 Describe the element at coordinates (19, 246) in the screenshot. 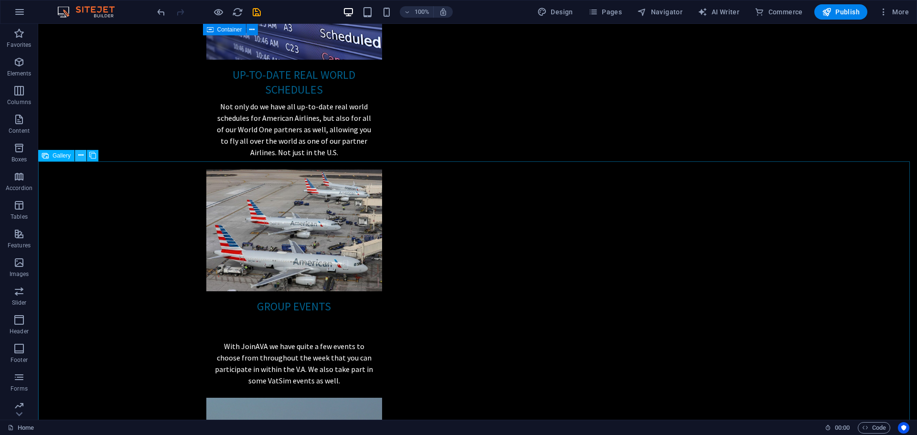

I see `p: Features` at that location.